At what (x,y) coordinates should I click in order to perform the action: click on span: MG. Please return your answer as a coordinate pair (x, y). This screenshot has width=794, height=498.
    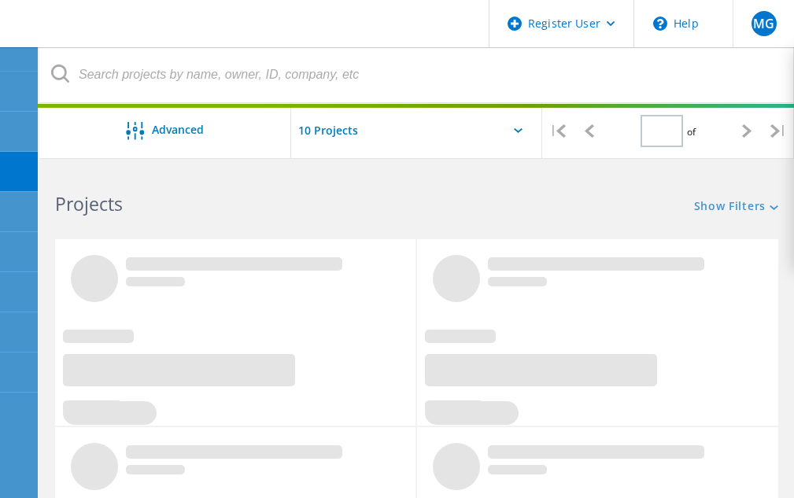
    Looking at the image, I should click on (764, 24).